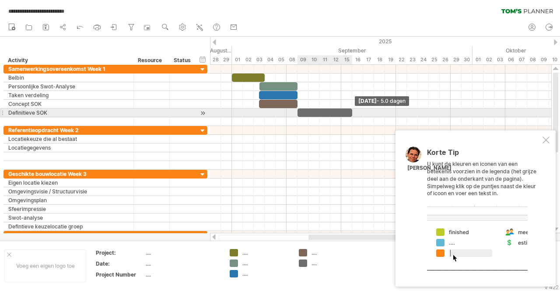 The image size is (560, 291). Describe the element at coordinates (248, 60) in the screenshot. I see `div: dinsdag, 2 September 2025` at that location.